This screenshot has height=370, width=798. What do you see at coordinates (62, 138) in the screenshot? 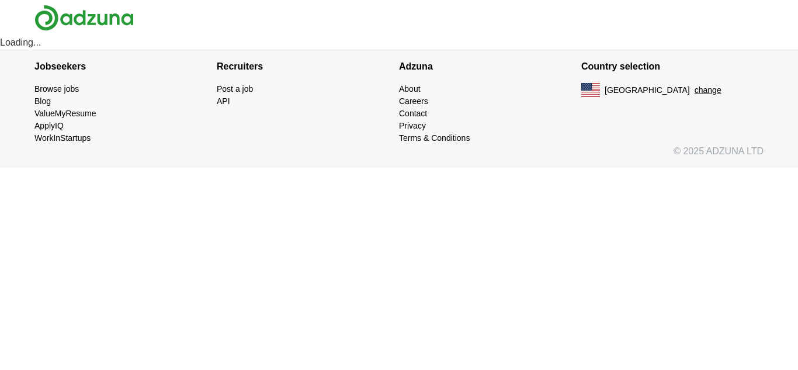
I see `a: WorkInStartups` at bounding box center [62, 138].